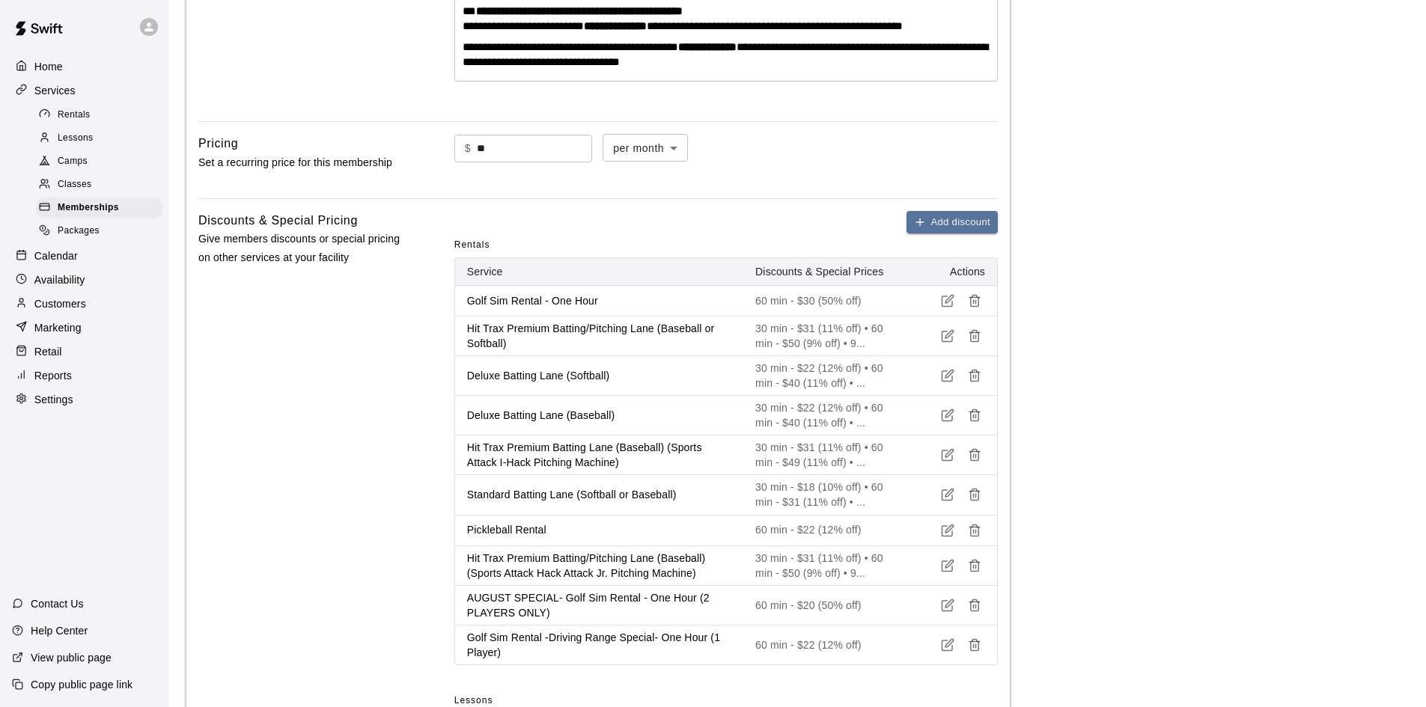  Describe the element at coordinates (102, 231) in the screenshot. I see `a: Packages` at that location.